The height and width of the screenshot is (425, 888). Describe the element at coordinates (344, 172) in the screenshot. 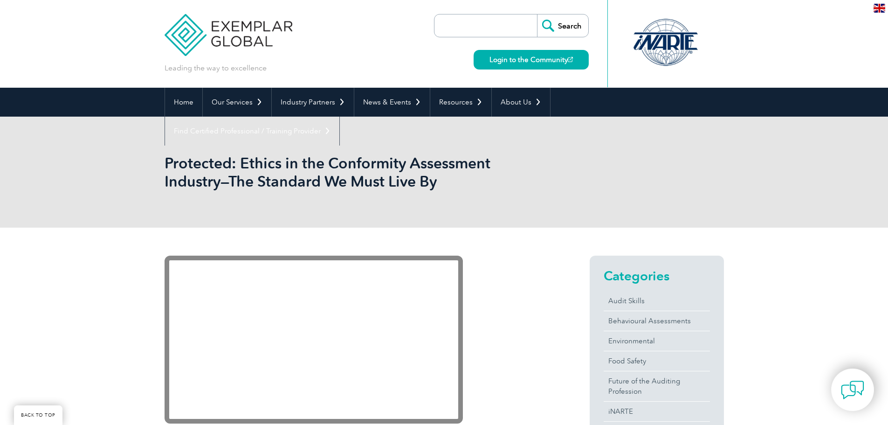

I see `h1: Protected: Ethics in the Conformity Assessment Industry—The Standard We Must Live By` at that location.